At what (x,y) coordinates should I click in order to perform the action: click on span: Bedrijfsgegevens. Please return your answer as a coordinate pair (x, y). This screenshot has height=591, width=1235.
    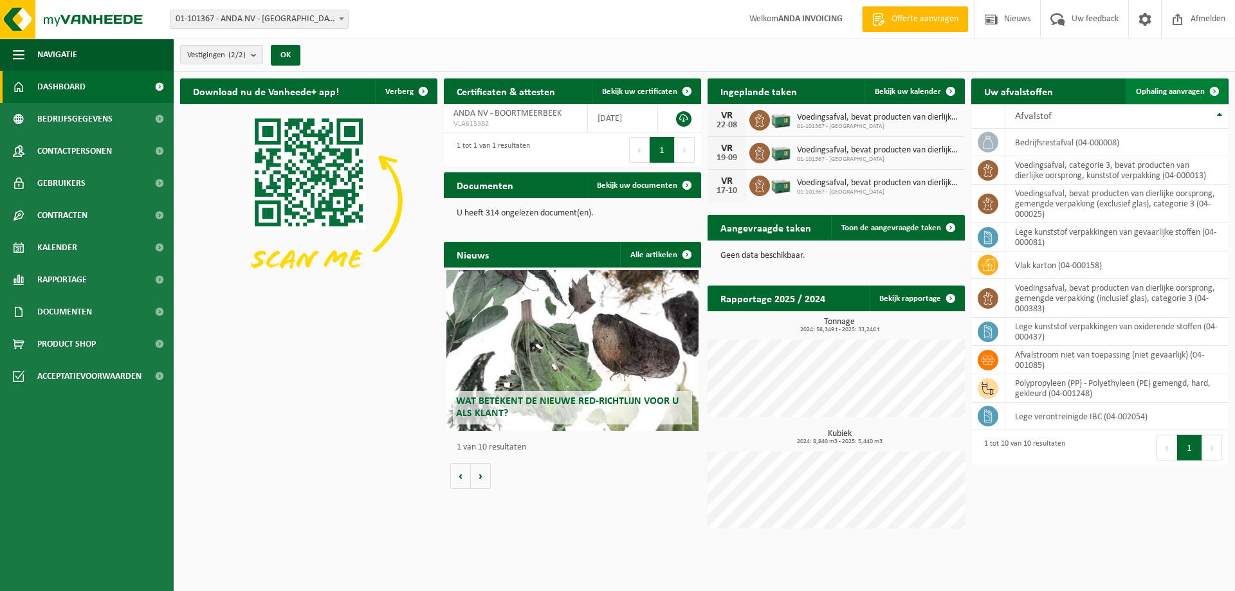
    Looking at the image, I should click on (75, 119).